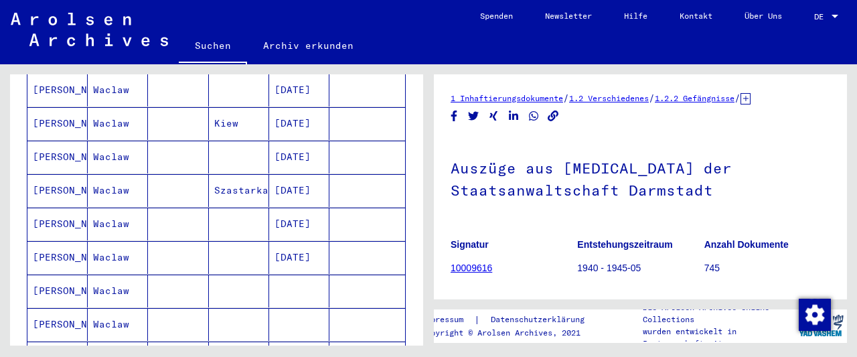  I want to click on button: Share on Twitter, so click(473, 116).